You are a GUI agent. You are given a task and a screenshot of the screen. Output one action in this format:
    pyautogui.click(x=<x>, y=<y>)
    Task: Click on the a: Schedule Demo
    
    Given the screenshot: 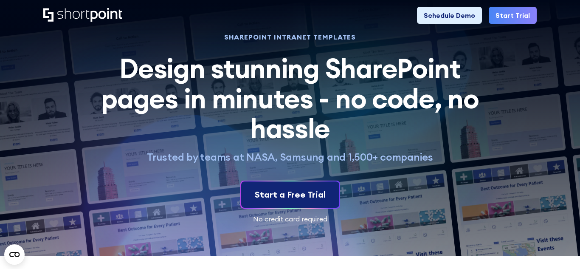 What is the action you would take?
    pyautogui.click(x=449, y=15)
    